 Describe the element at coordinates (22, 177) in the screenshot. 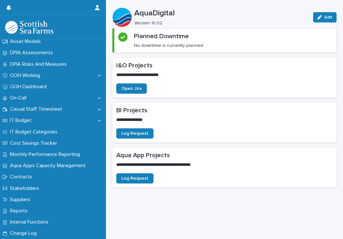

I see `p: Contracts` at that location.